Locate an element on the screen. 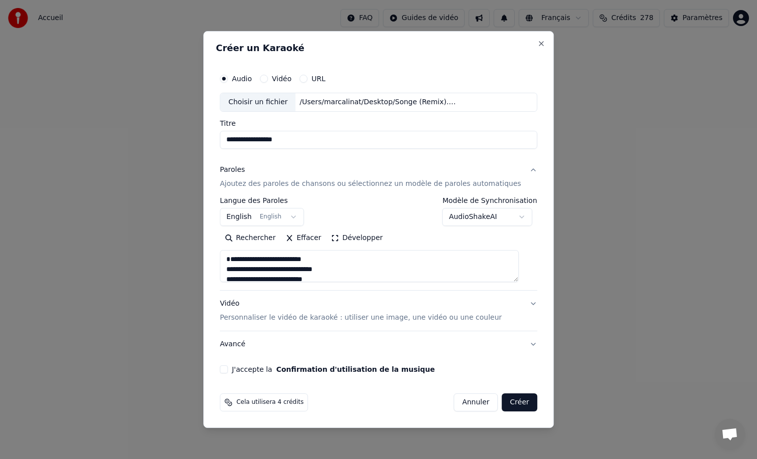 This screenshot has width=757, height=459. label: Vidéo is located at coordinates (282, 79).